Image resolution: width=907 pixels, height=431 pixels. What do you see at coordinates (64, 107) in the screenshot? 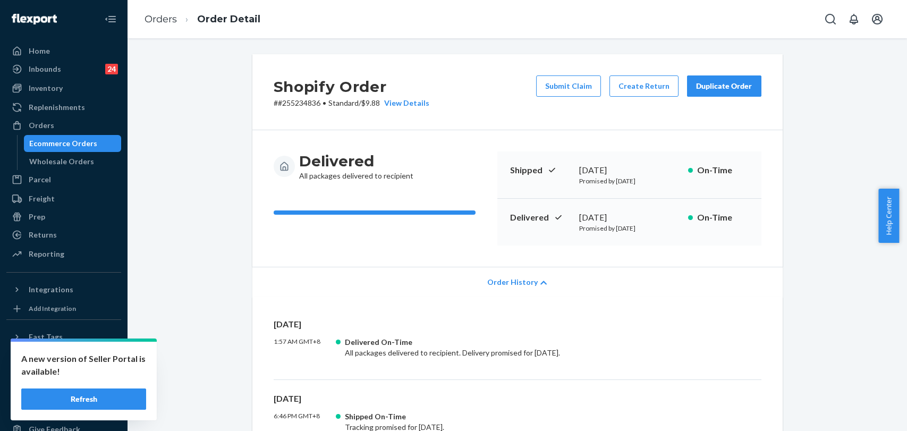
I see `a: Replenishments` at bounding box center [64, 107].